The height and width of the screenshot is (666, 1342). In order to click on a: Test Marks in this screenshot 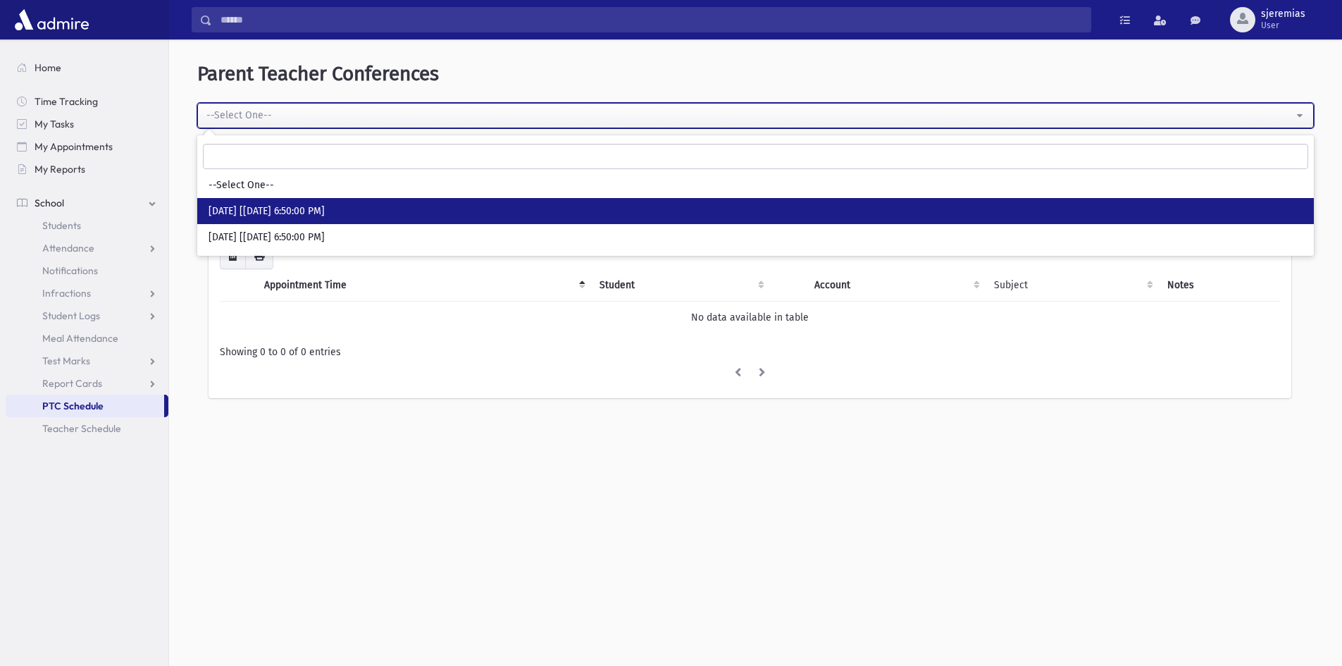, I will do `click(87, 361)`.